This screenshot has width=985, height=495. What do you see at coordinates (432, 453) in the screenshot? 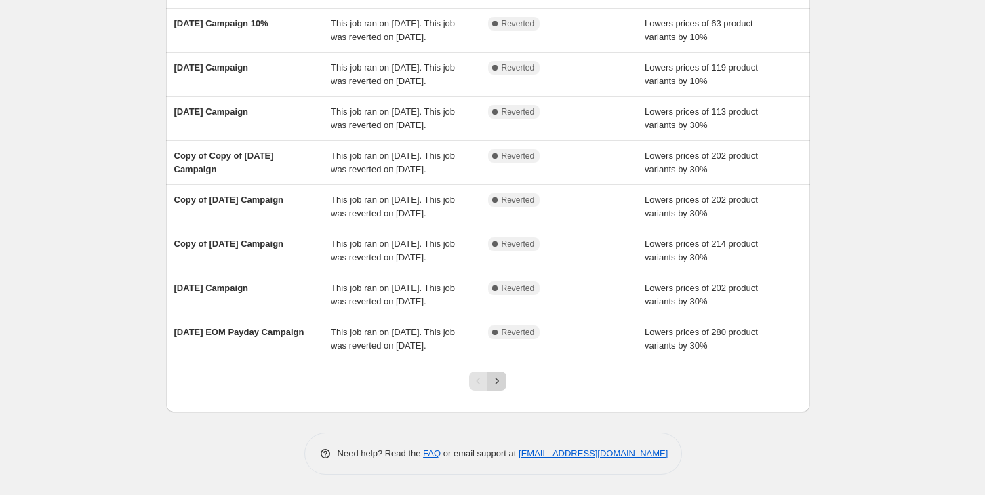
I see `a: FAQ` at bounding box center [432, 453].